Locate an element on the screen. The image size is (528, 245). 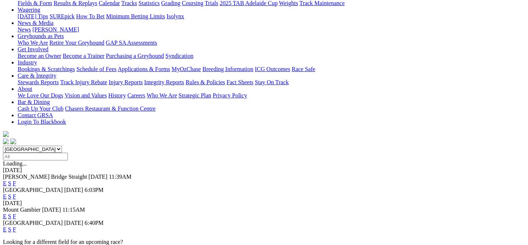
span: 6:03PM is located at coordinates (94, 190).